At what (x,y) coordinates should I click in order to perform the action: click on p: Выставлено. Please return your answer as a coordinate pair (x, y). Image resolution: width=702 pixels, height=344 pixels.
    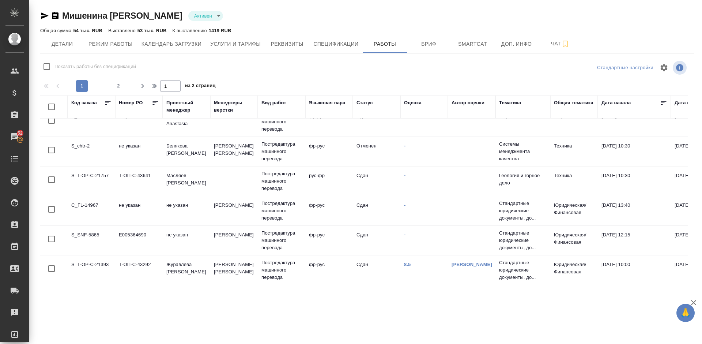
    Looking at the image, I should click on (123, 30).